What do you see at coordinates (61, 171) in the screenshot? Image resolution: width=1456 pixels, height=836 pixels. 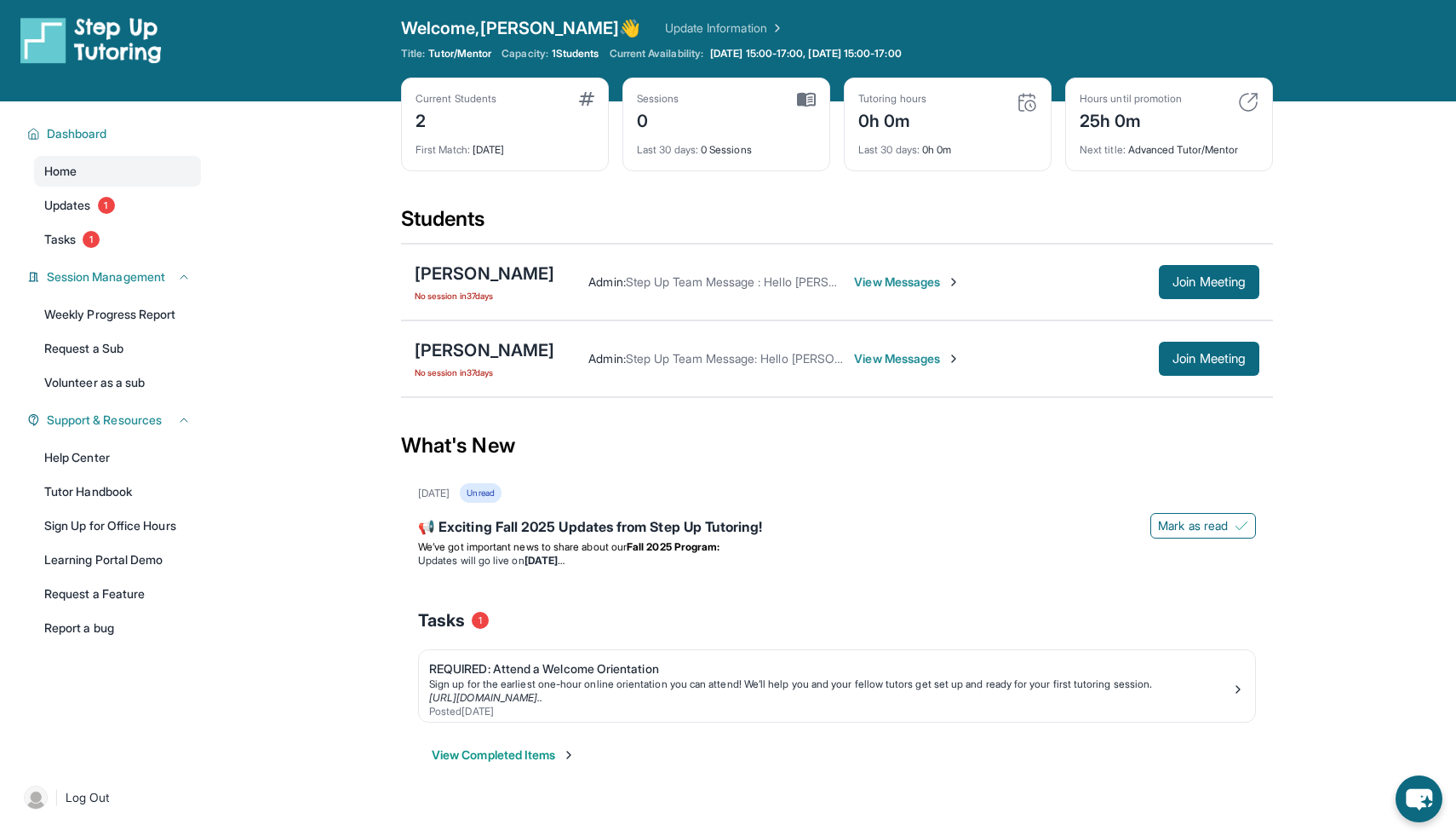 I see `span: Home` at bounding box center [61, 171].